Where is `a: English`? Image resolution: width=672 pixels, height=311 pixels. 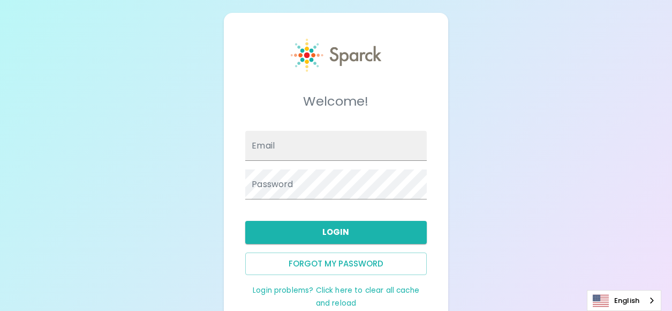 a: English is located at coordinates (624, 300).